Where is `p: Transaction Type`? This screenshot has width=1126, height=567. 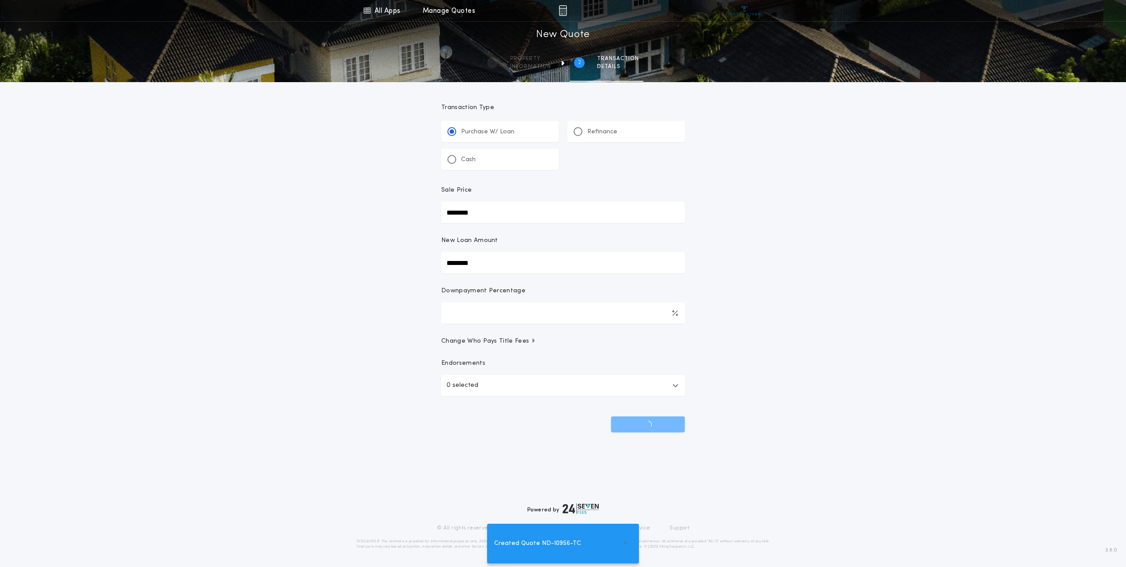 p: Transaction Type is located at coordinates (563, 108).